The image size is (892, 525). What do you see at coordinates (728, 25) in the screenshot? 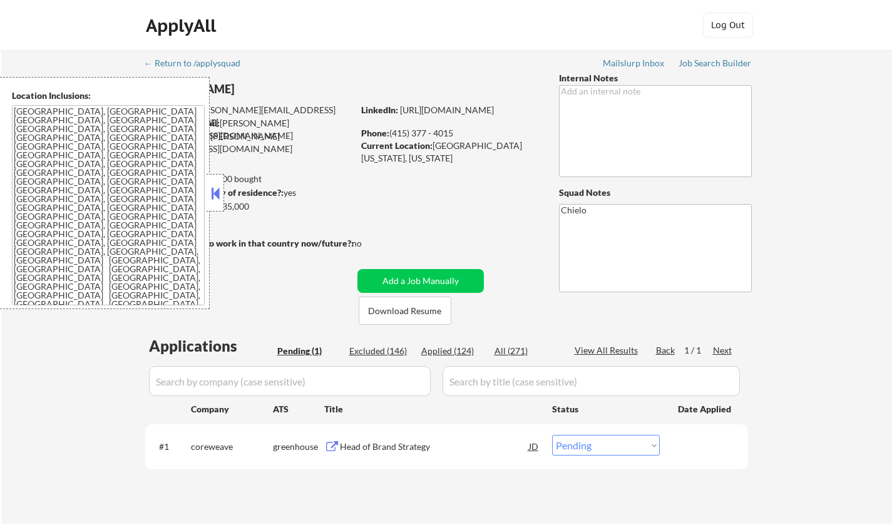
I see `button: Log Out` at bounding box center [728, 25].